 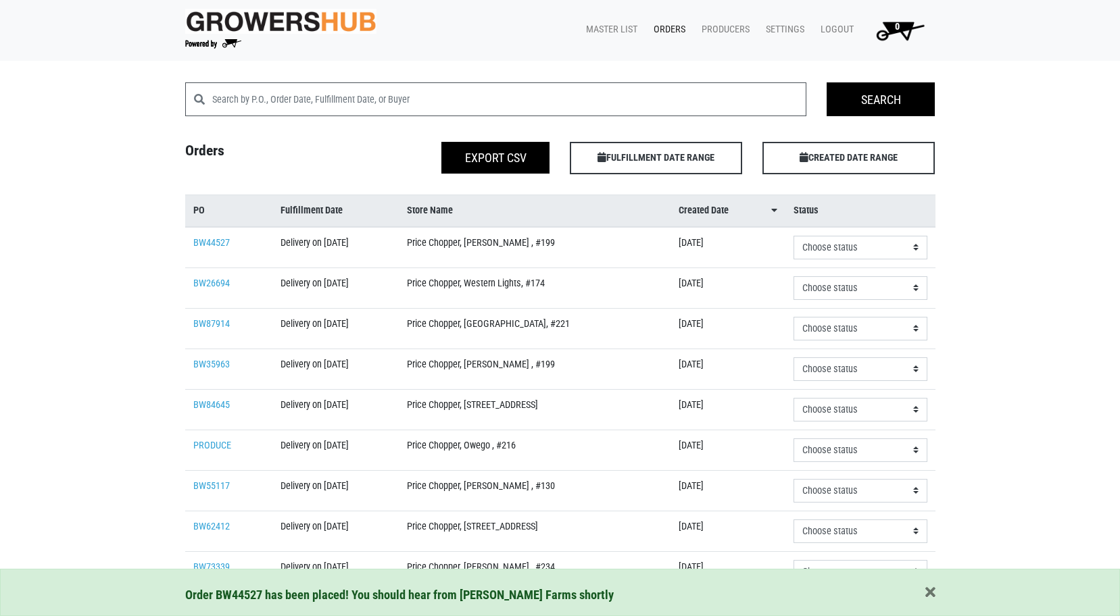 What do you see at coordinates (656, 158) in the screenshot?
I see `span: FULFILLMENT DATE RANGE` at bounding box center [656, 158].